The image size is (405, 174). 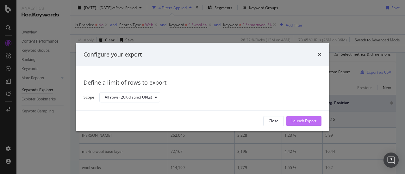 What do you see at coordinates (320, 55) in the screenshot?
I see `div: times` at bounding box center [320, 55].